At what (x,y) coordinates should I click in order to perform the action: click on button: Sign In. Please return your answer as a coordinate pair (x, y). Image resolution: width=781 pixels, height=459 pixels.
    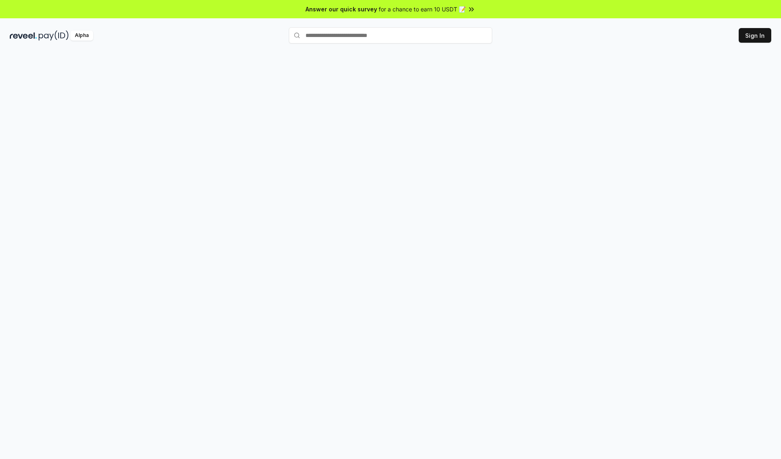
    Looking at the image, I should click on (755, 35).